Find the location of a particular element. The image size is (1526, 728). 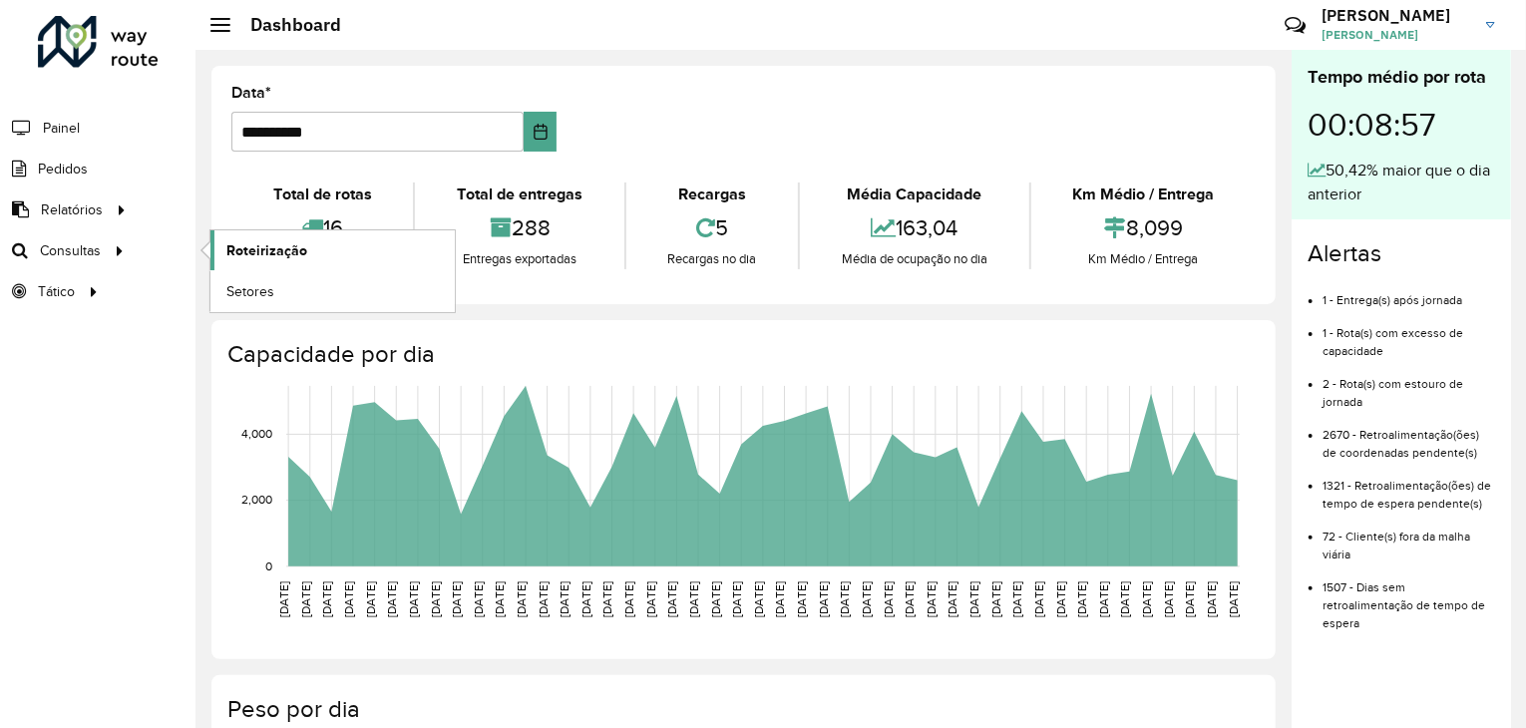

div: Média de ocupação no dia is located at coordinates (913, 259).